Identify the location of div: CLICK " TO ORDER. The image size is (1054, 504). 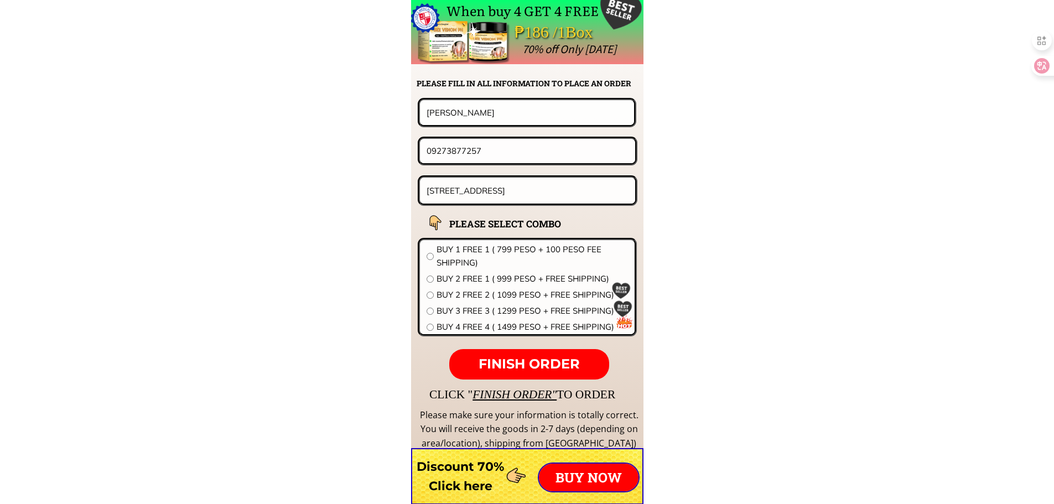
(684, 394).